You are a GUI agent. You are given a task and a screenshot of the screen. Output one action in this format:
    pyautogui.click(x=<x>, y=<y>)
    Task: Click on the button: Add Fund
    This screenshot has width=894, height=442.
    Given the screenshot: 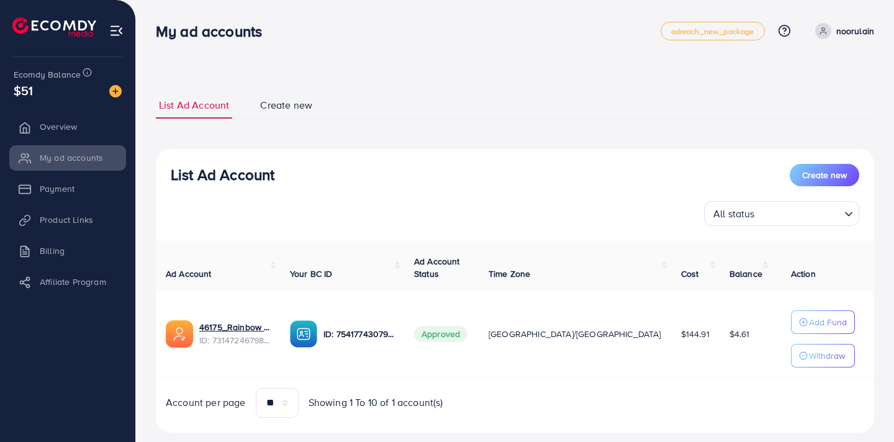 What is the action you would take?
    pyautogui.click(x=823, y=322)
    